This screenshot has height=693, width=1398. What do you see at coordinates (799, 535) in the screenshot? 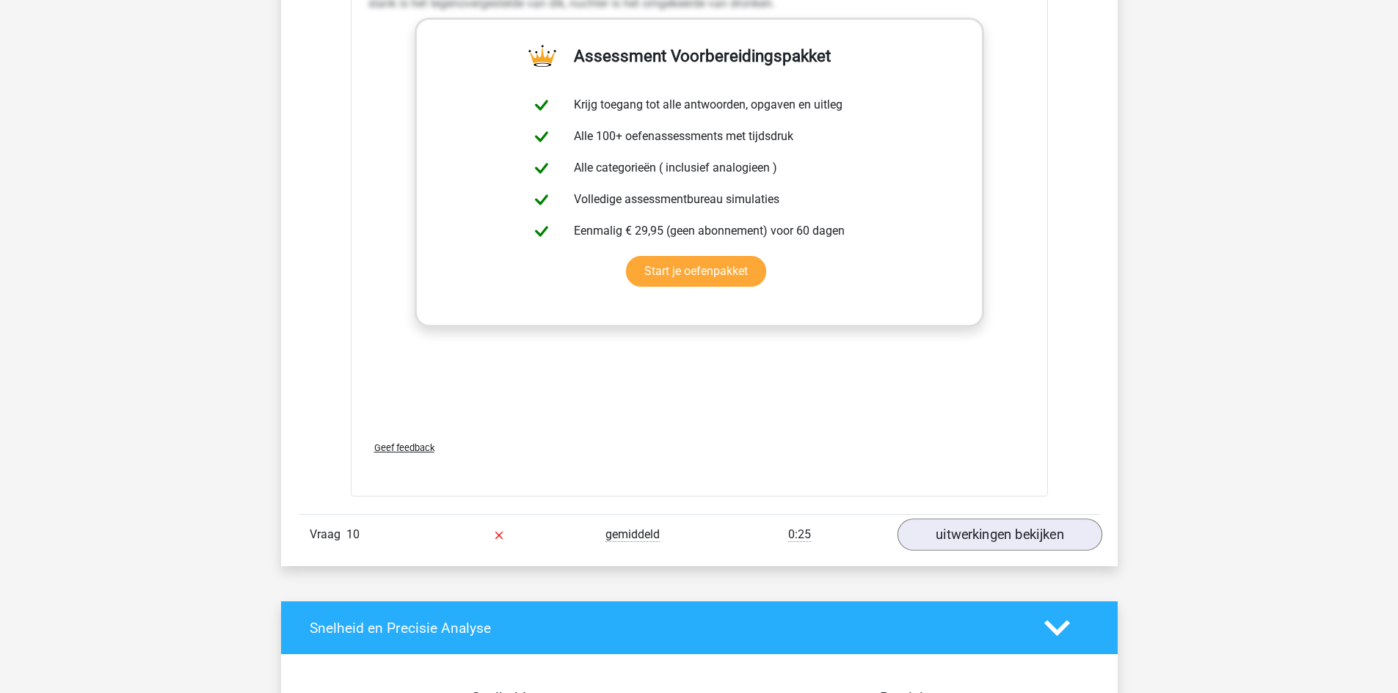
I see `span: 0:25` at bounding box center [799, 535].